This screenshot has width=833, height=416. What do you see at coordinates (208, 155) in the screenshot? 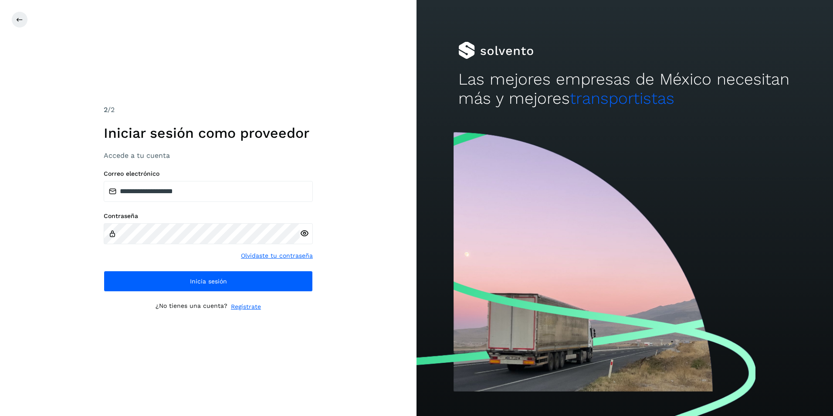
I see `h3: Accede a tu cuenta` at bounding box center [208, 155].